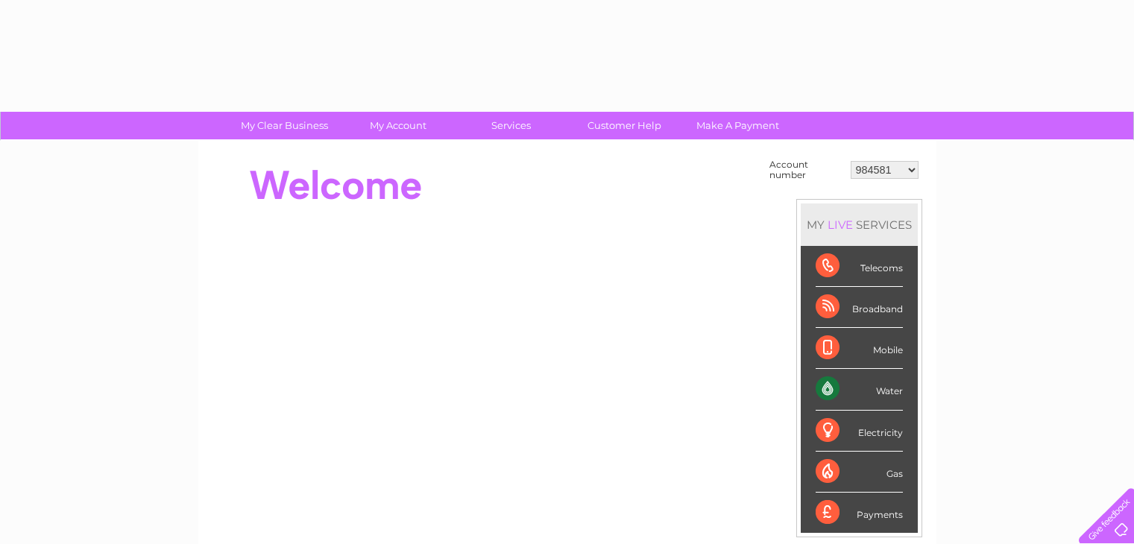 Image resolution: width=1134 pixels, height=544 pixels. What do you see at coordinates (806, 170) in the screenshot?
I see `td: Account number` at bounding box center [806, 170].